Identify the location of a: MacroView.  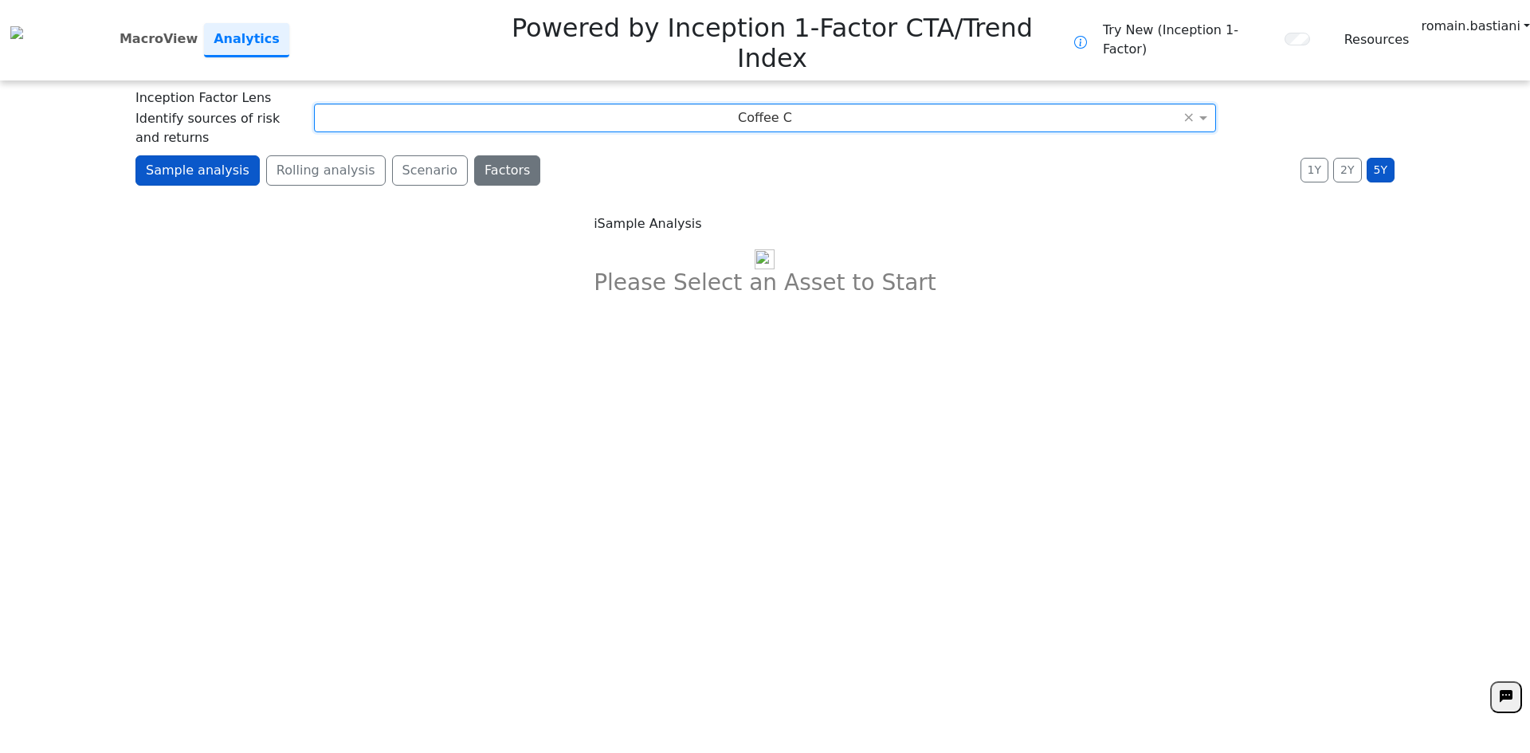
(159, 39).